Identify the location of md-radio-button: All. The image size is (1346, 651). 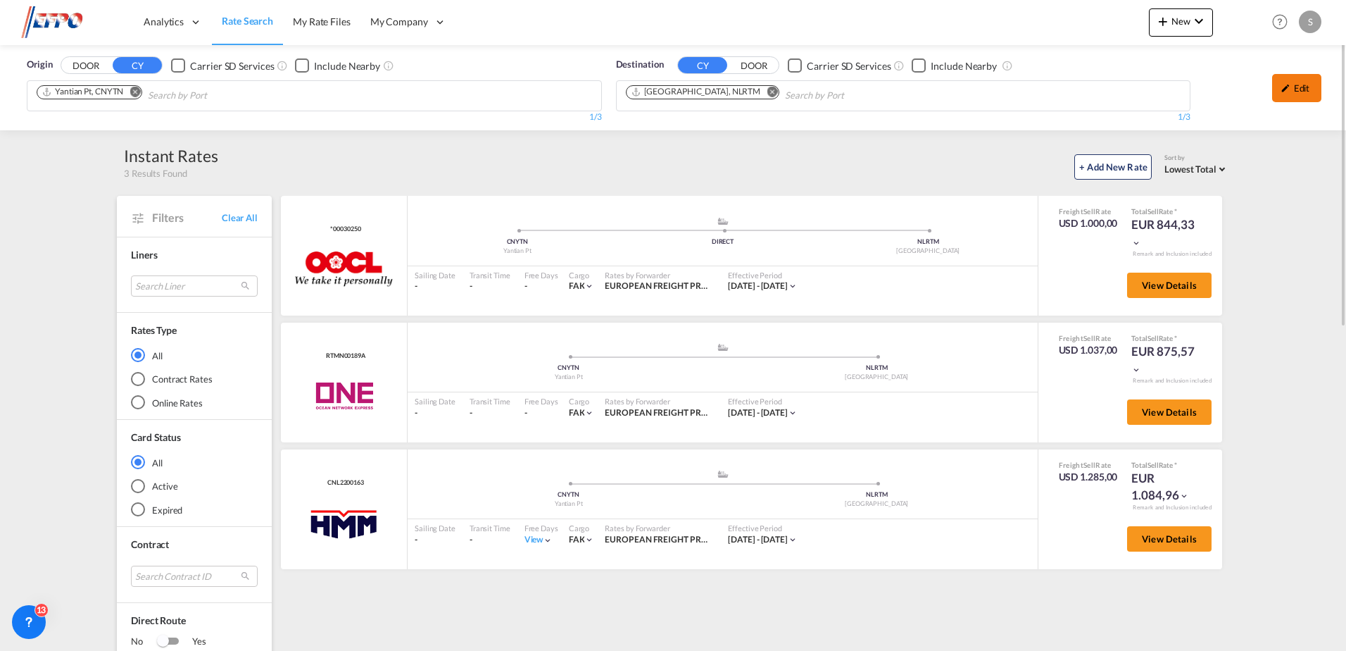
(194, 355).